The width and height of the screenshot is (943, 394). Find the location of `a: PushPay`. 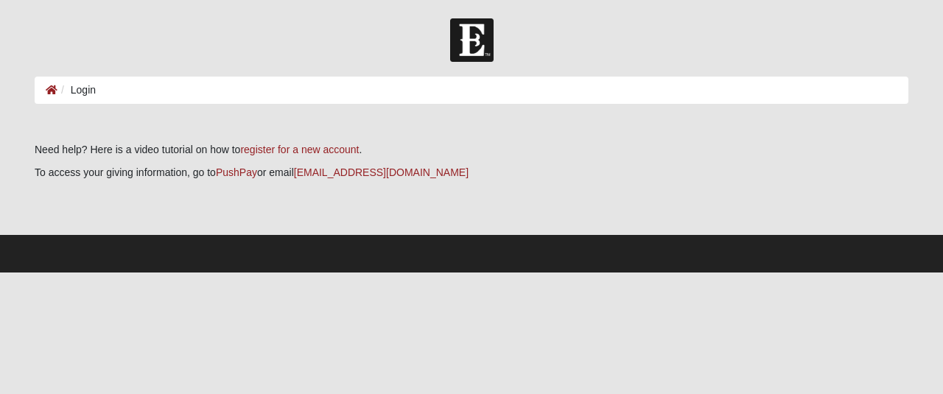

a: PushPay is located at coordinates (237, 172).